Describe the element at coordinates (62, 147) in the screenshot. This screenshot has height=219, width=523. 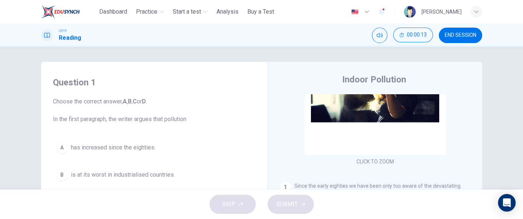
I see `div: A` at that location.